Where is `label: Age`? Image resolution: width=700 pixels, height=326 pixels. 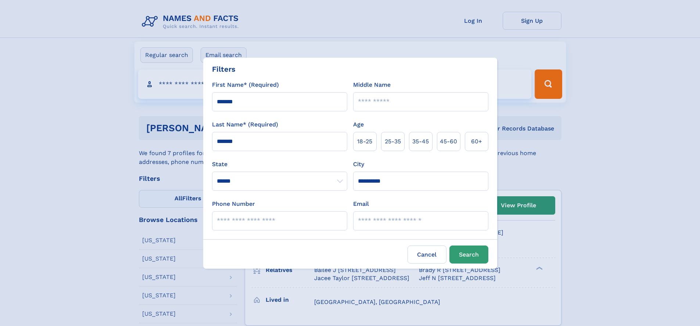 label: Age is located at coordinates (358, 125).